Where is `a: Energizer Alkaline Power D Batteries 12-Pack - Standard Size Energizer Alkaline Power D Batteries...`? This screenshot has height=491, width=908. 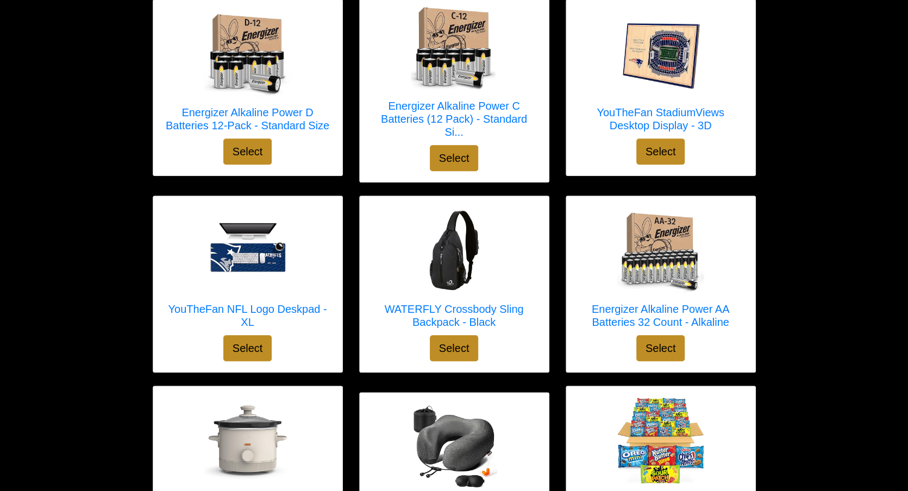 a: Energizer Alkaline Power D Batteries 12-Pack - Standard Size Energizer Alkaline Power D Batteries... is located at coordinates (248, 74).